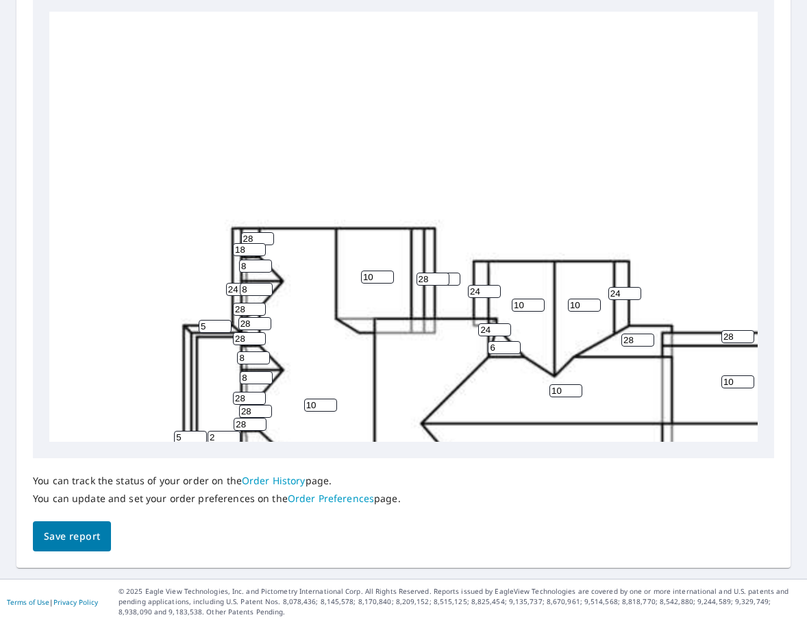  What do you see at coordinates (217, 499) in the screenshot?
I see `p: You can update and set your order preferences on the page.` at bounding box center [217, 499].